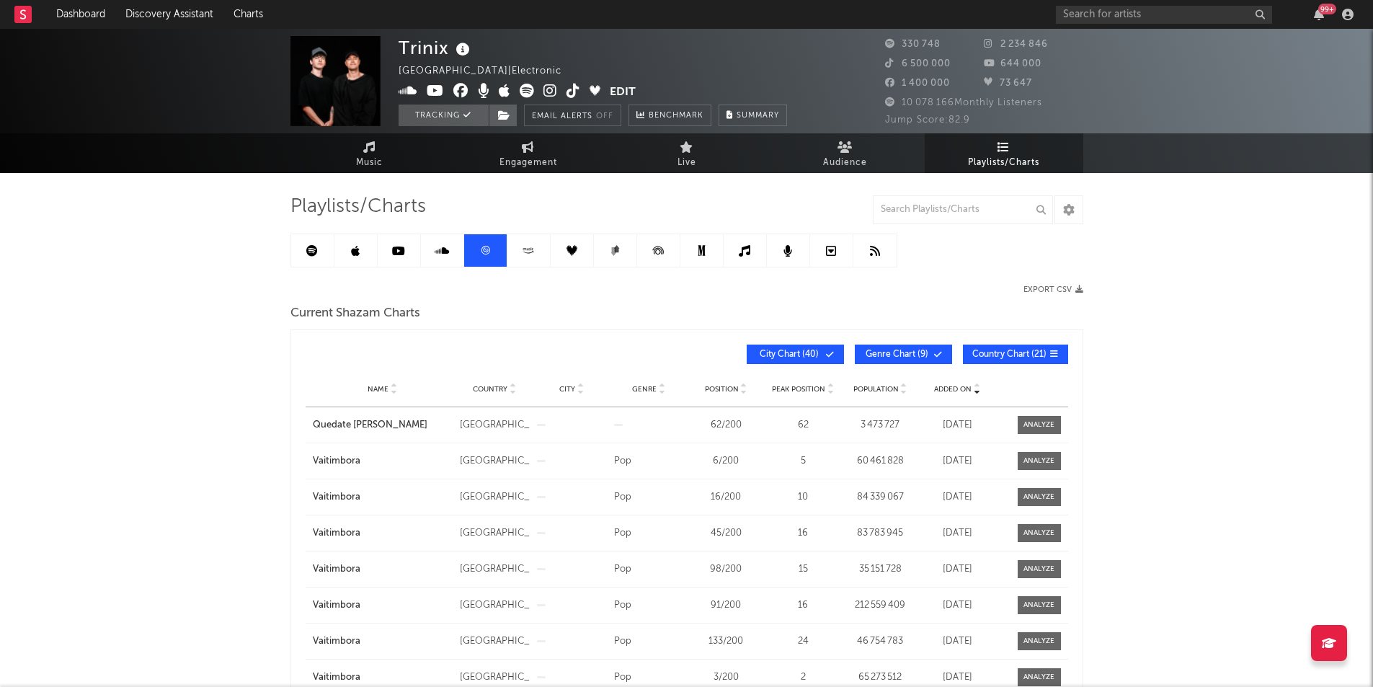 This screenshot has width=1373, height=687. What do you see at coordinates (913, 44) in the screenshot?
I see `span: 330 748` at bounding box center [913, 44].